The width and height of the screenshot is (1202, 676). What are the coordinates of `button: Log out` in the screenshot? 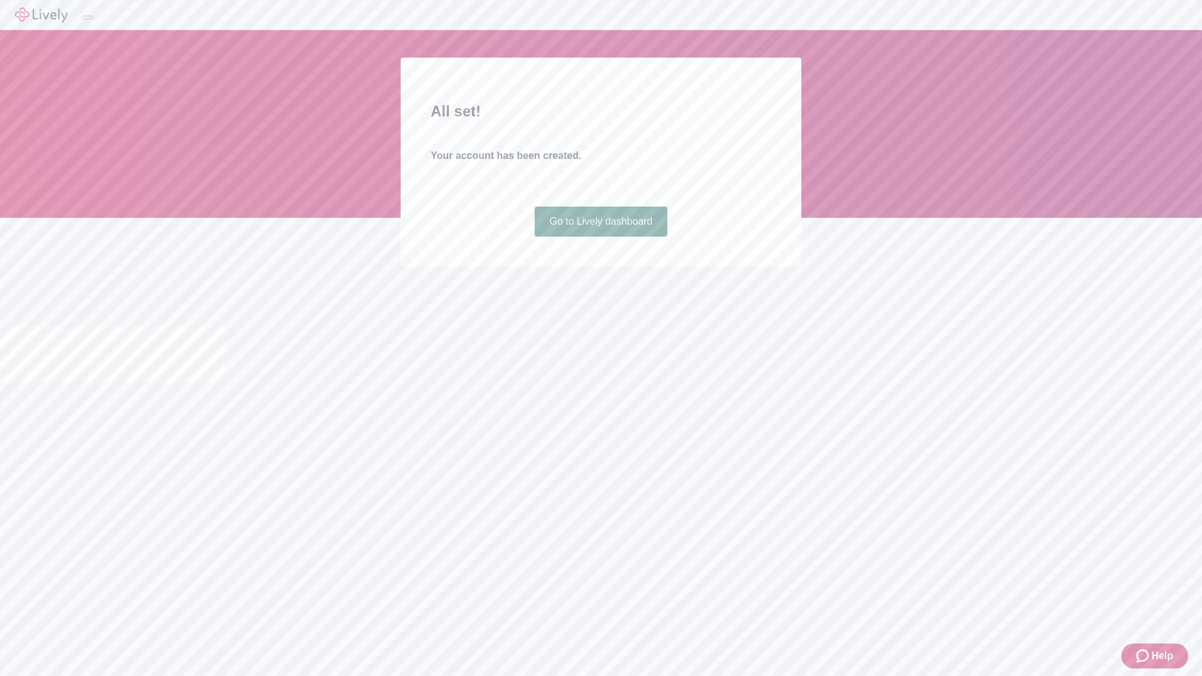 It's located at (88, 18).